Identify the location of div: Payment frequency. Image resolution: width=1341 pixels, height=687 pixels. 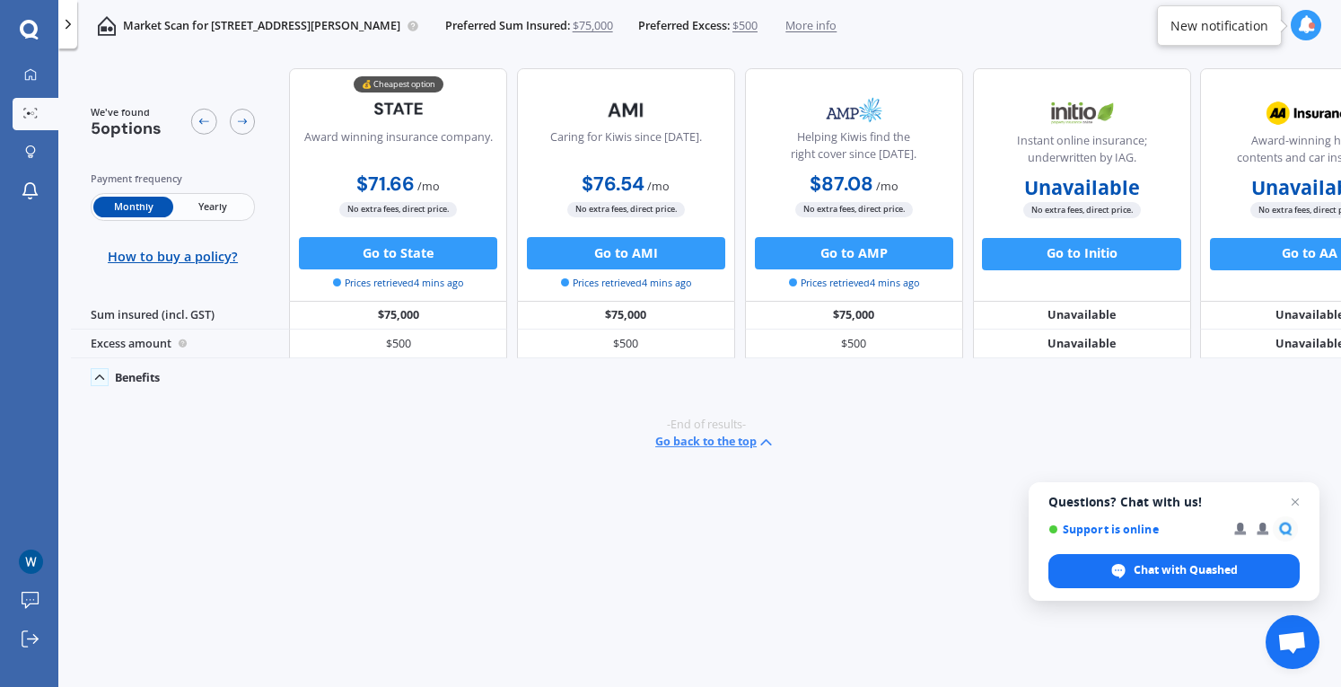
(173, 179).